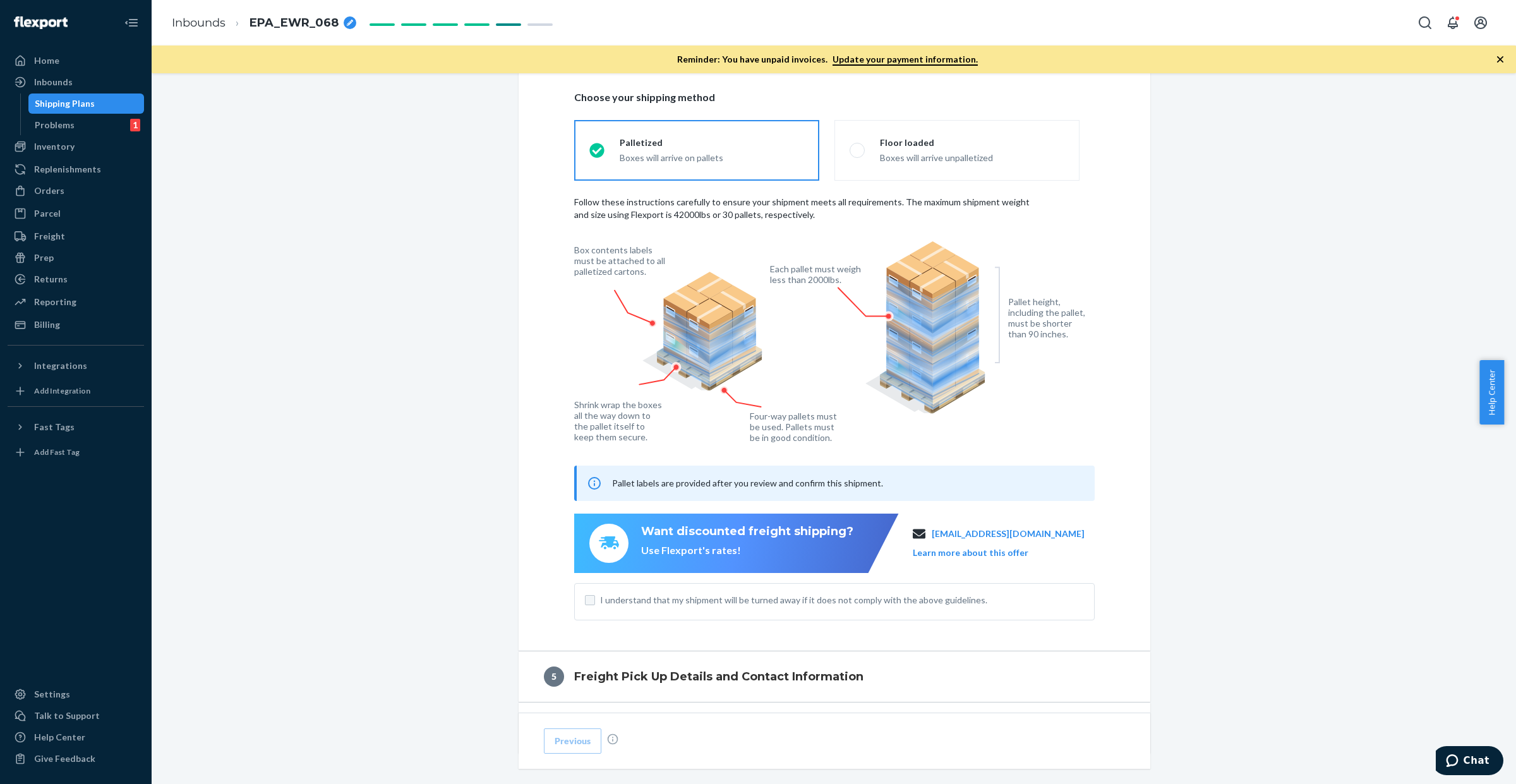  What do you see at coordinates (86, 104) in the screenshot?
I see `a: Shipping Plans` at bounding box center [86, 104].